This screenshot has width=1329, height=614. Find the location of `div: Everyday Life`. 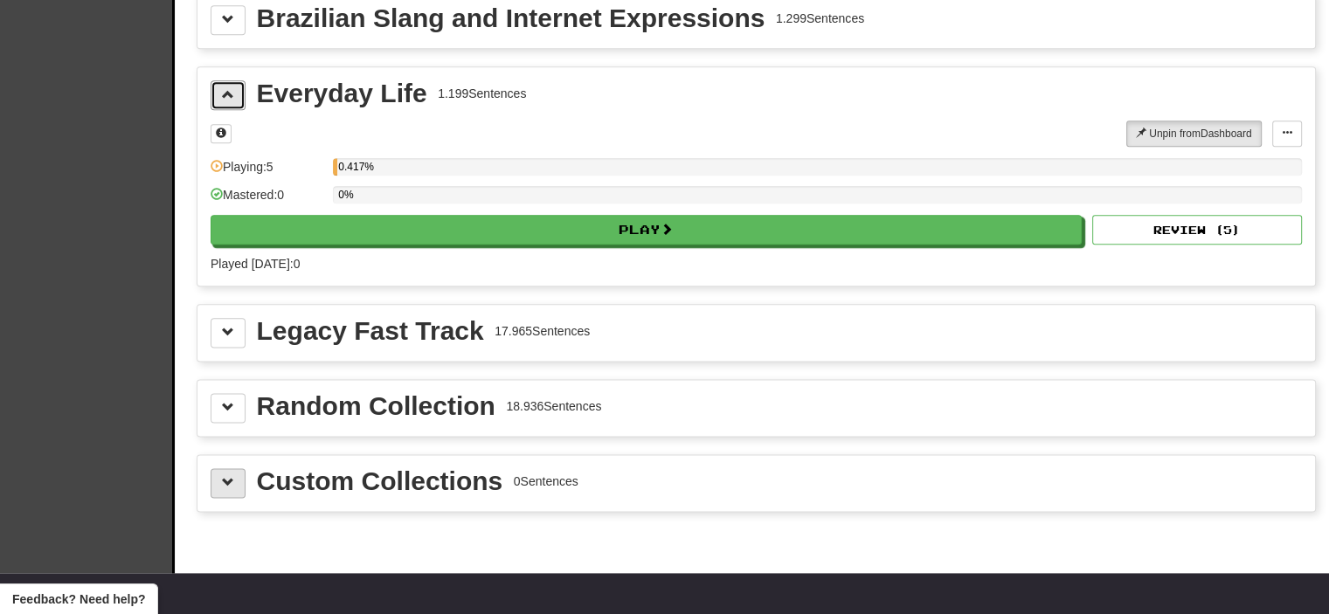

div: Everyday Life is located at coordinates (342, 93).